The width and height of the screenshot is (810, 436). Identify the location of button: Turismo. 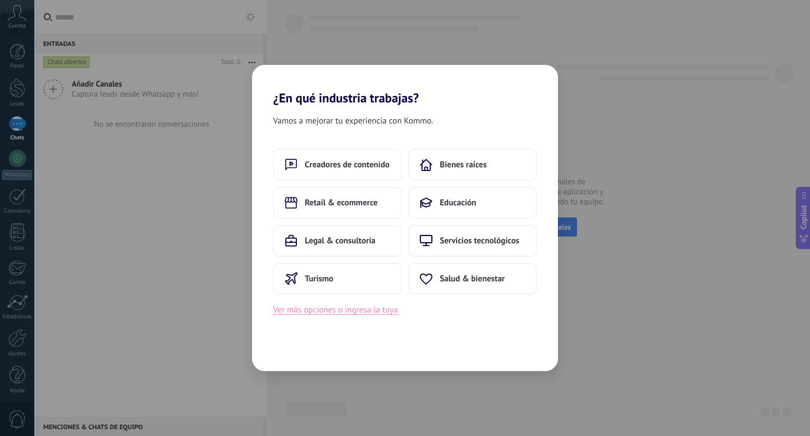
(338, 278).